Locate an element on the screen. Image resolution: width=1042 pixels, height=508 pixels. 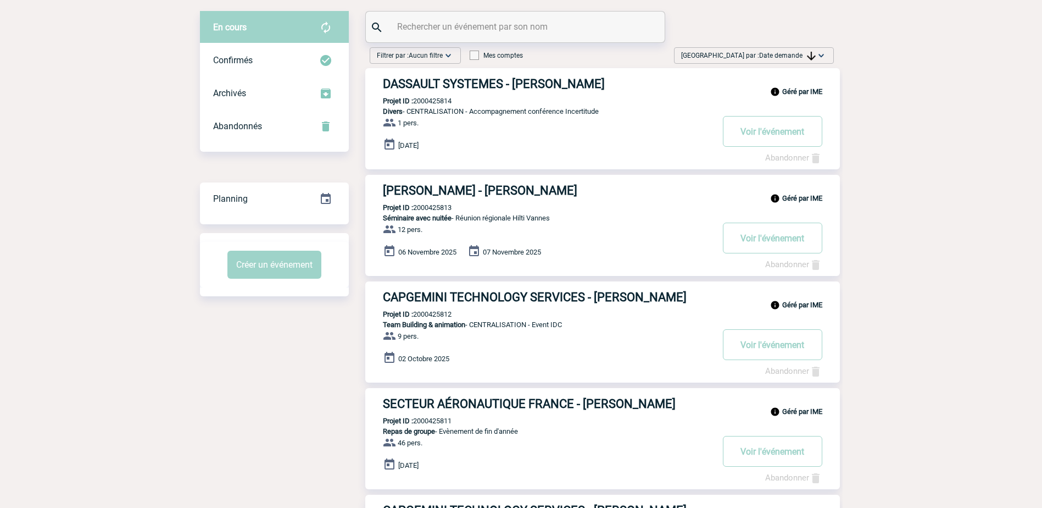
p: - Evènement de fin d'année is located at coordinates (539, 431).